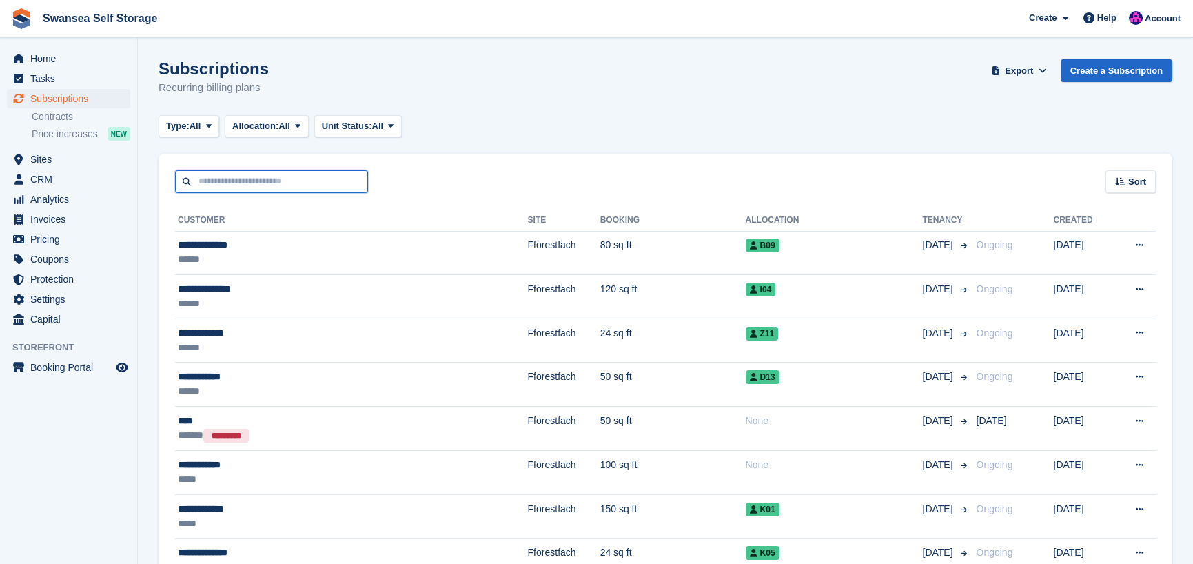 This screenshot has height=564, width=1193. What do you see at coordinates (1043, 18) in the screenshot?
I see `span: Create` at bounding box center [1043, 18].